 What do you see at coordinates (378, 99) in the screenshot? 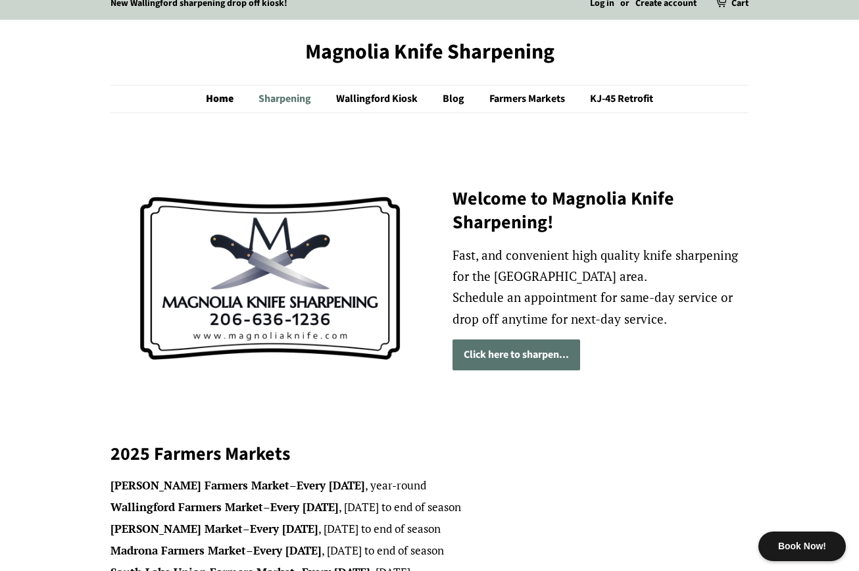
I see `a: Wallingford Kiosk` at bounding box center [378, 99].